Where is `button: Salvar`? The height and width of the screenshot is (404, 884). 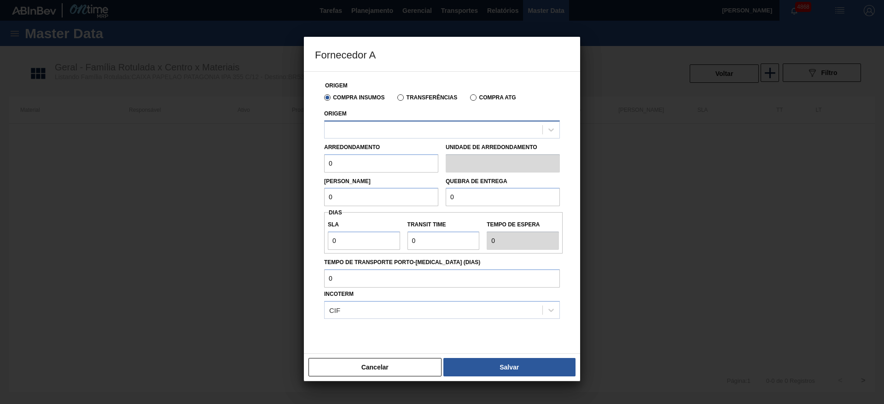 button: Salvar is located at coordinates (509, 367).